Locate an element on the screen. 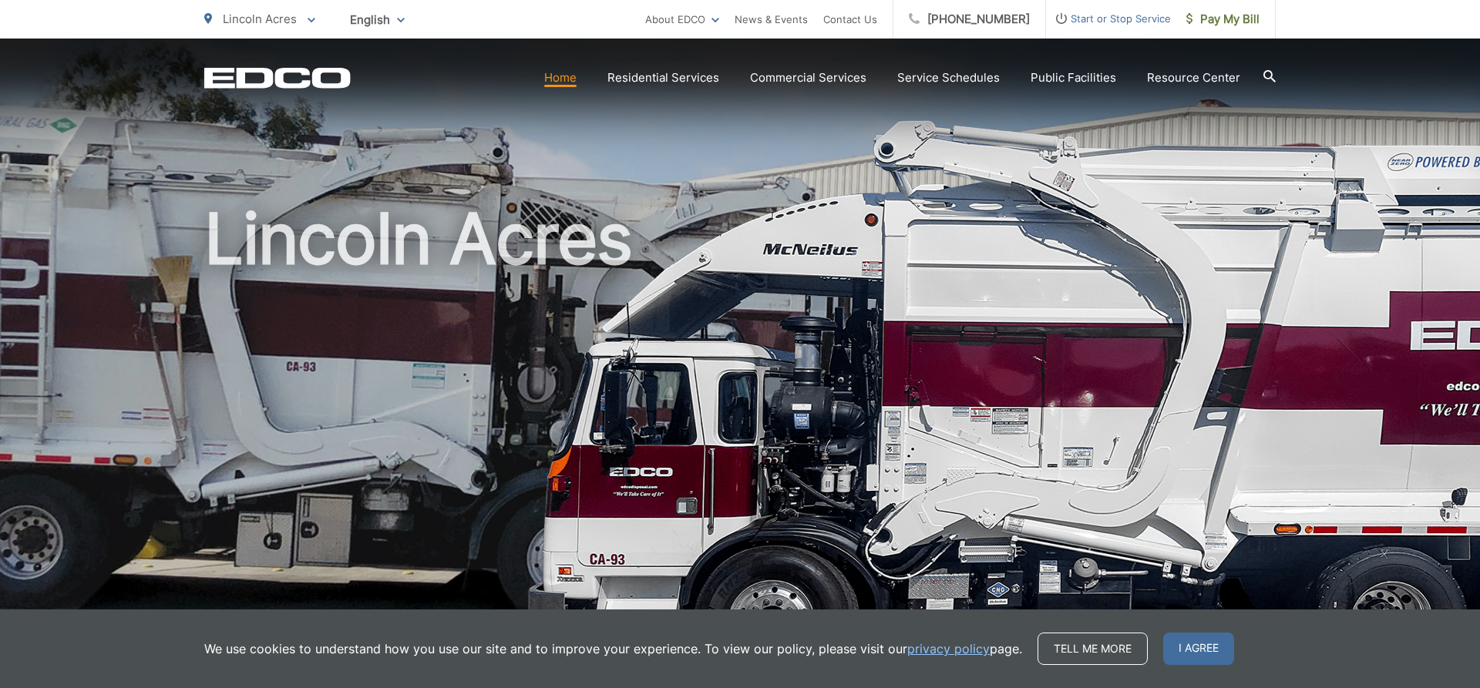 This screenshot has height=688, width=1480. a: Tell me more is located at coordinates (1092, 649).